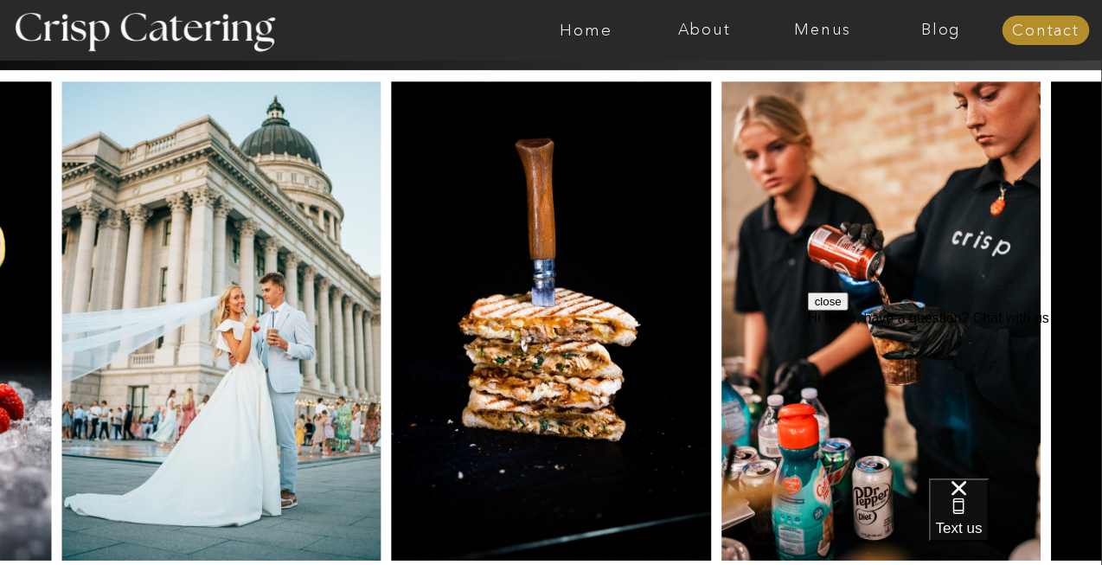 The image size is (1102, 565). Describe the element at coordinates (941, 30) in the screenshot. I see `nav: Blog` at that location.